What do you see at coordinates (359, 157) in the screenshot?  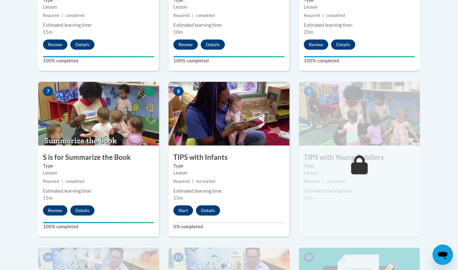 I see `h3: TIPS with Young Toddlers` at bounding box center [359, 157].